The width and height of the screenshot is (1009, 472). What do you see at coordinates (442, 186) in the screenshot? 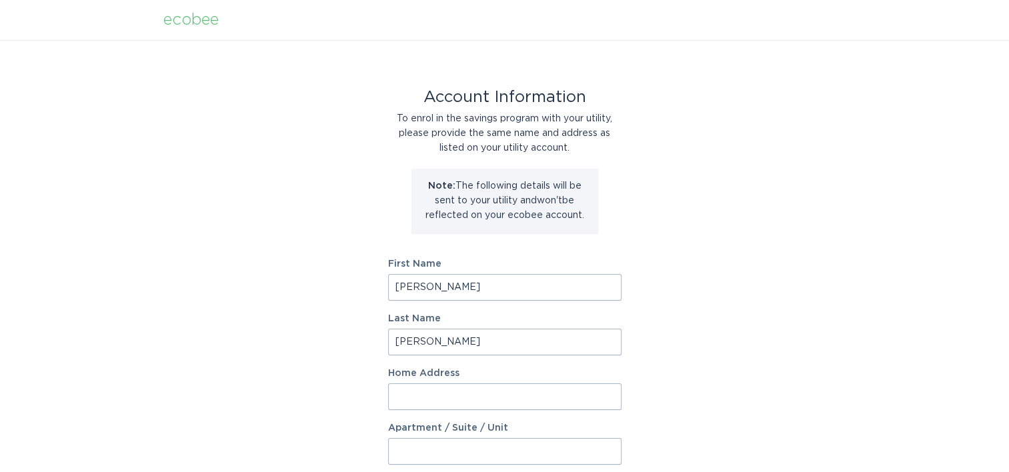
I see `strong: Note:` at bounding box center [442, 186].